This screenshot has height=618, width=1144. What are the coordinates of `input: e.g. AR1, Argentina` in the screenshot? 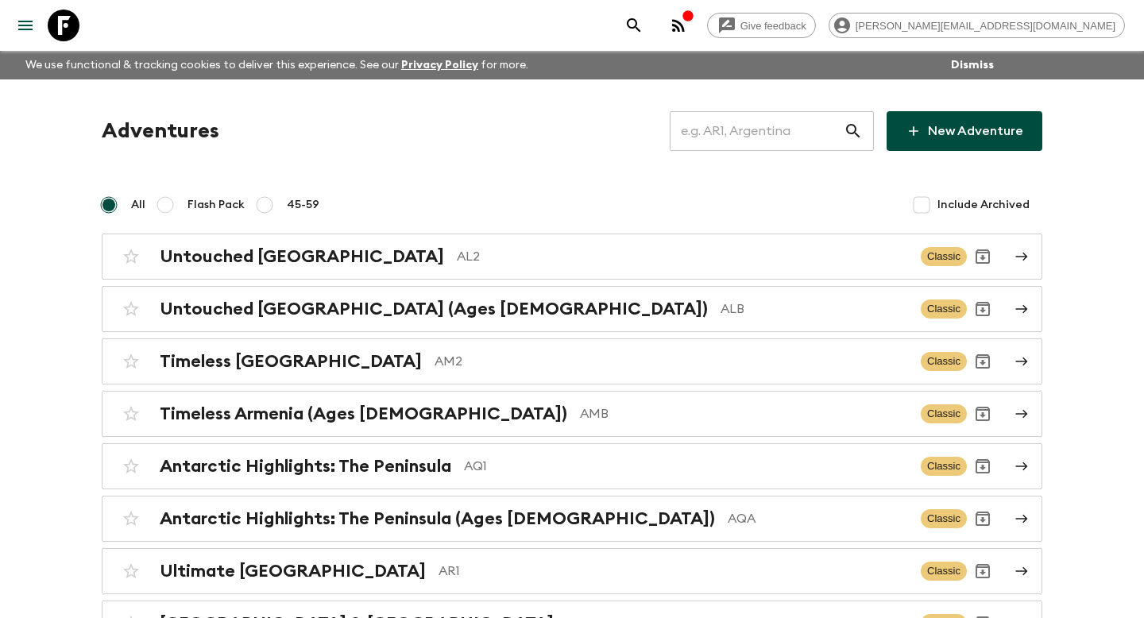 It's located at (756, 131).